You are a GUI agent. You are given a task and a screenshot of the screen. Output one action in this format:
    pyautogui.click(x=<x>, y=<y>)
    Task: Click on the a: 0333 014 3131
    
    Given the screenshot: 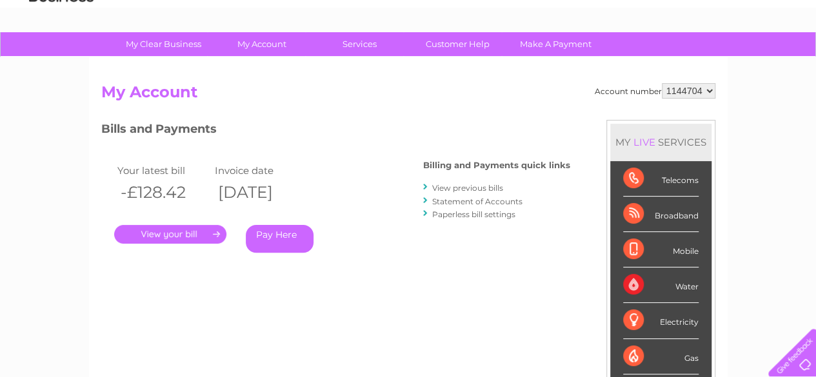 What is the action you would take?
    pyautogui.click(x=617, y=14)
    